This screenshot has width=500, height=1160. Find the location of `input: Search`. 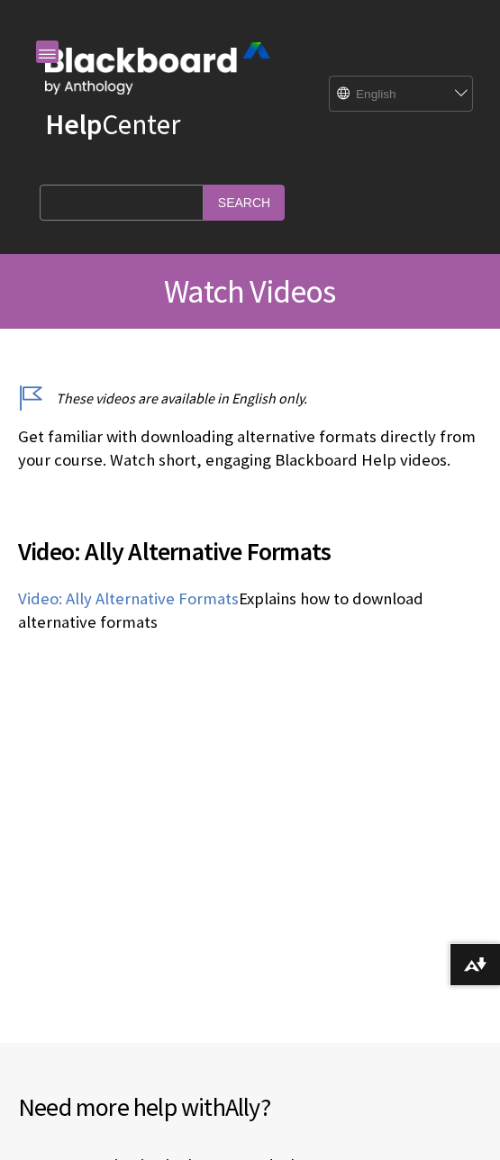

input: Search is located at coordinates (244, 202).